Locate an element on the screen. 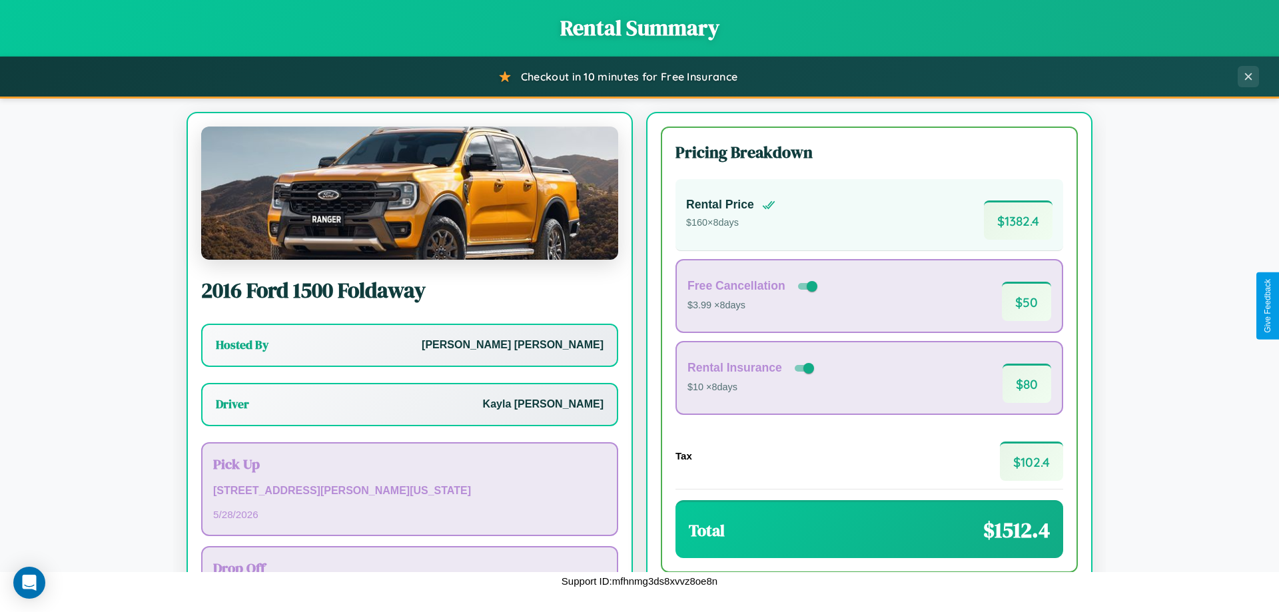 Image resolution: width=1279 pixels, height=612 pixels. h4: Tax is located at coordinates (683, 456).